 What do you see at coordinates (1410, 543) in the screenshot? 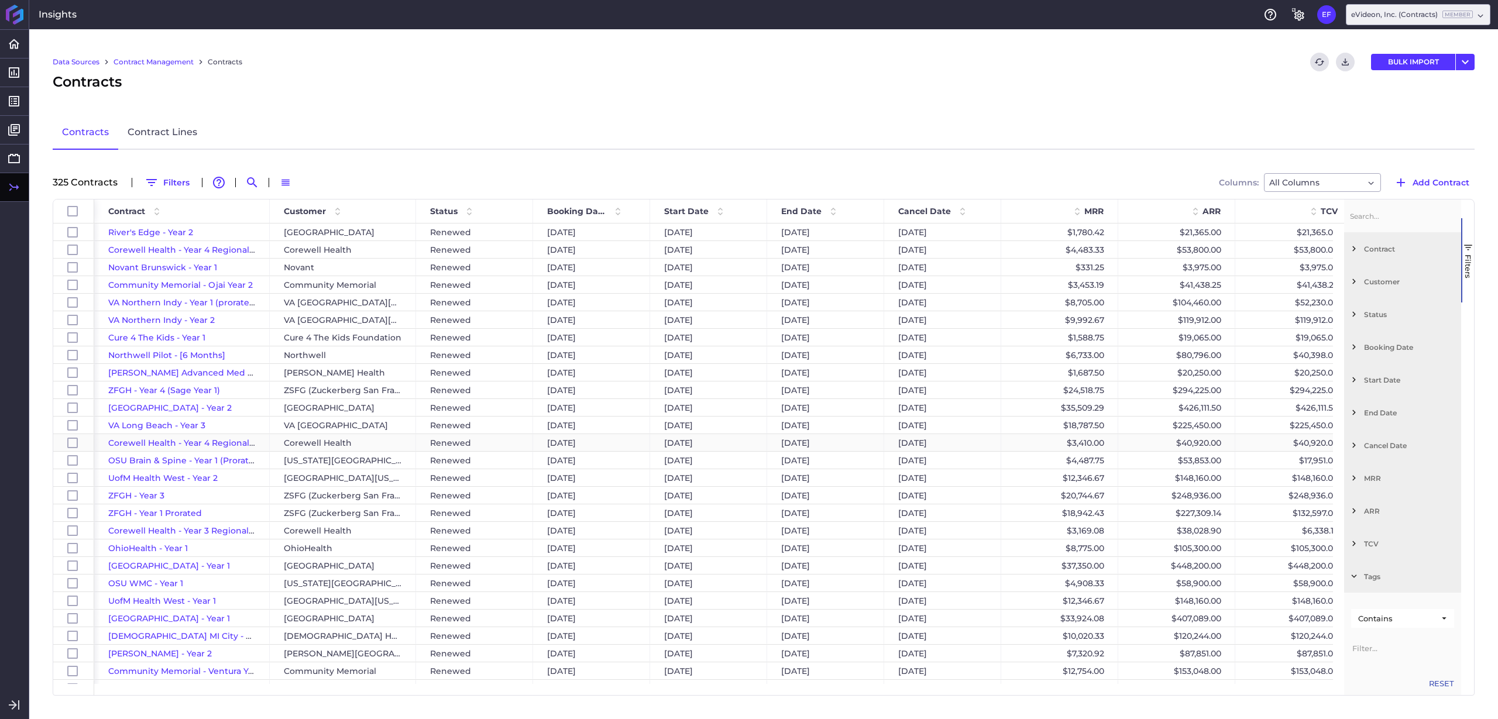
I see `span: TCV` at bounding box center [1410, 543].